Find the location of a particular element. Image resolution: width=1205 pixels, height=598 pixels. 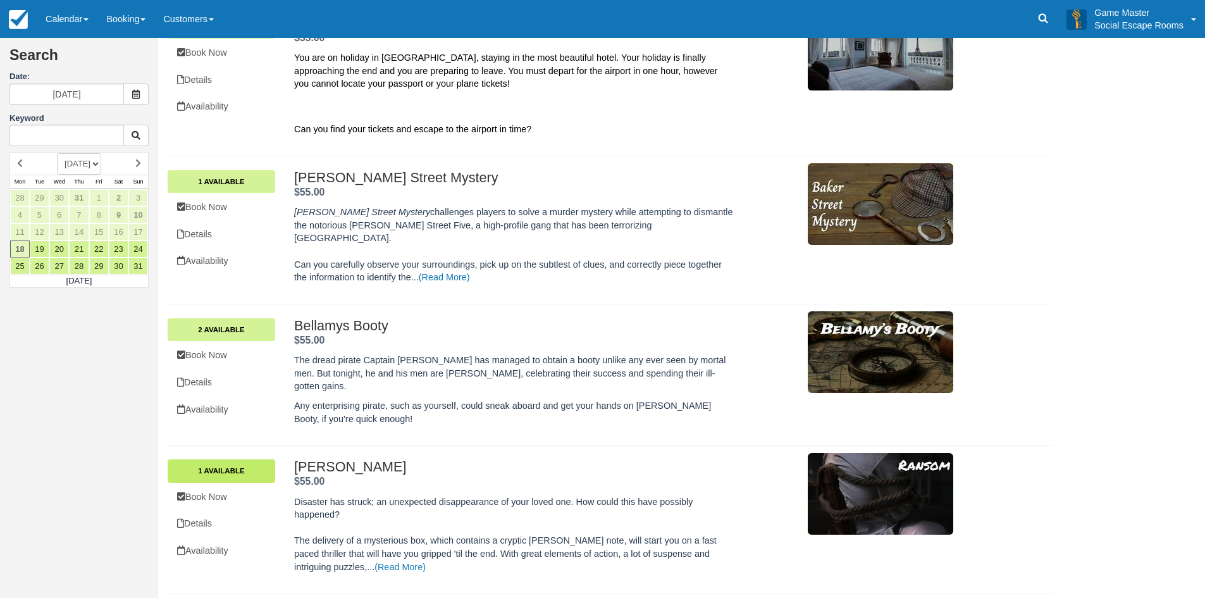

a: 26 is located at coordinates (39, 266).